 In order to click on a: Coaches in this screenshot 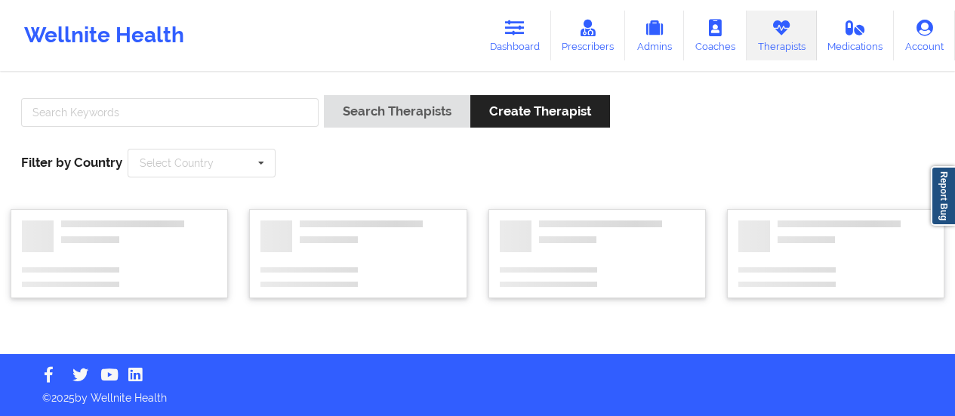, I will do `click(715, 35)`.